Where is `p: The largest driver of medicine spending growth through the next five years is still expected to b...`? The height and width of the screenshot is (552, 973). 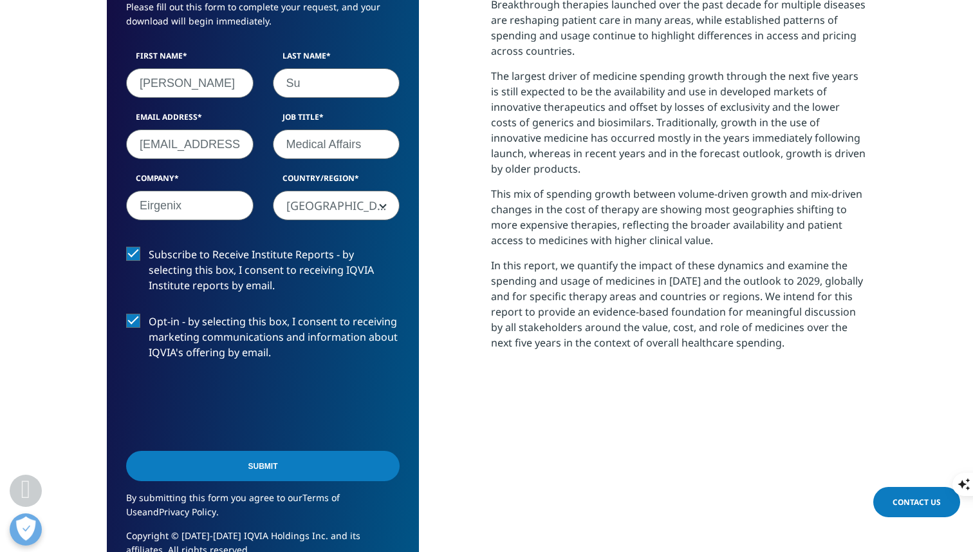
p: The largest driver of medicine spending growth through the next five years is still expected to b... is located at coordinates (678, 127).